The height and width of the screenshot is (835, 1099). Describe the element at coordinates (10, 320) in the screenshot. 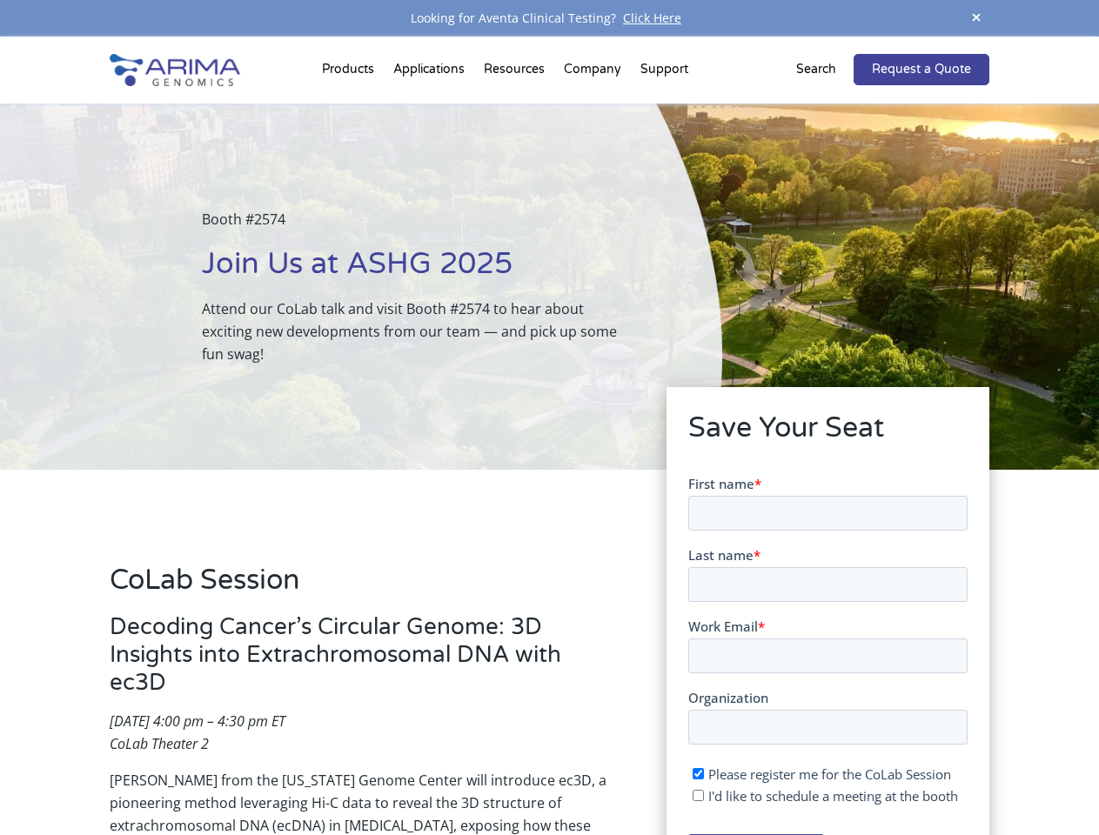

I see `input: I'd like to schedule a meeting at the booth` at that location.